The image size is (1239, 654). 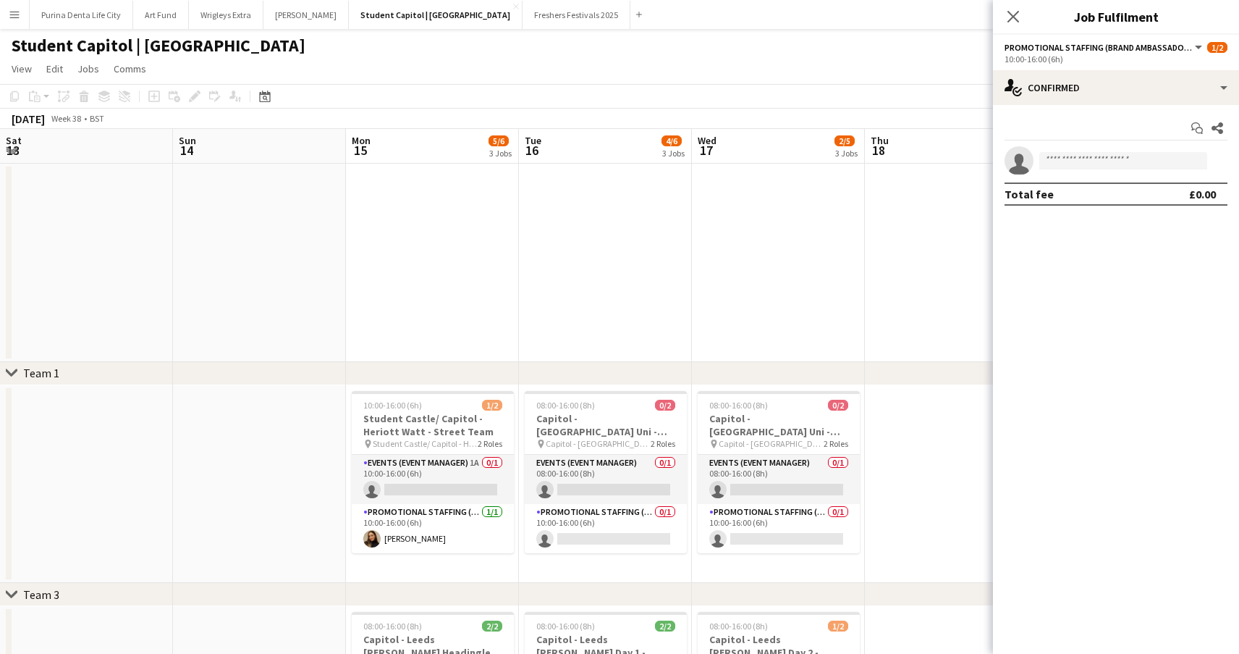 What do you see at coordinates (879, 140) in the screenshot?
I see `span: Thu` at bounding box center [879, 140].